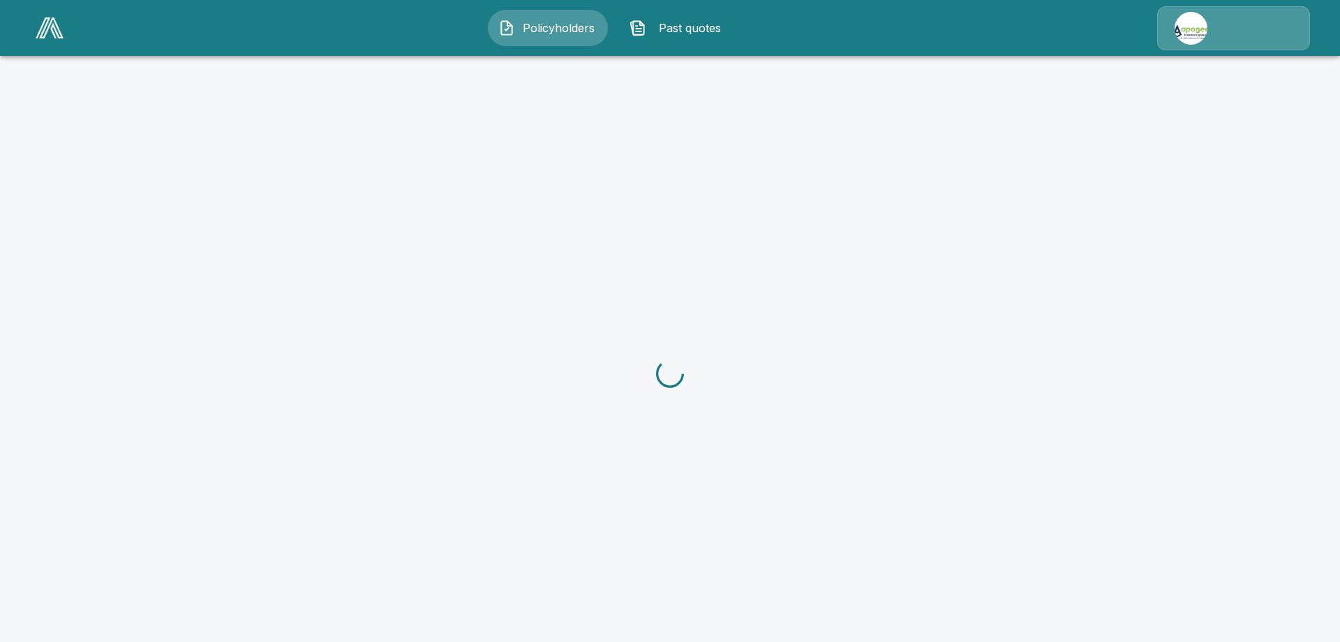  Describe the element at coordinates (548, 28) in the screenshot. I see `a: Policyholders IconPolicyholders` at that location.